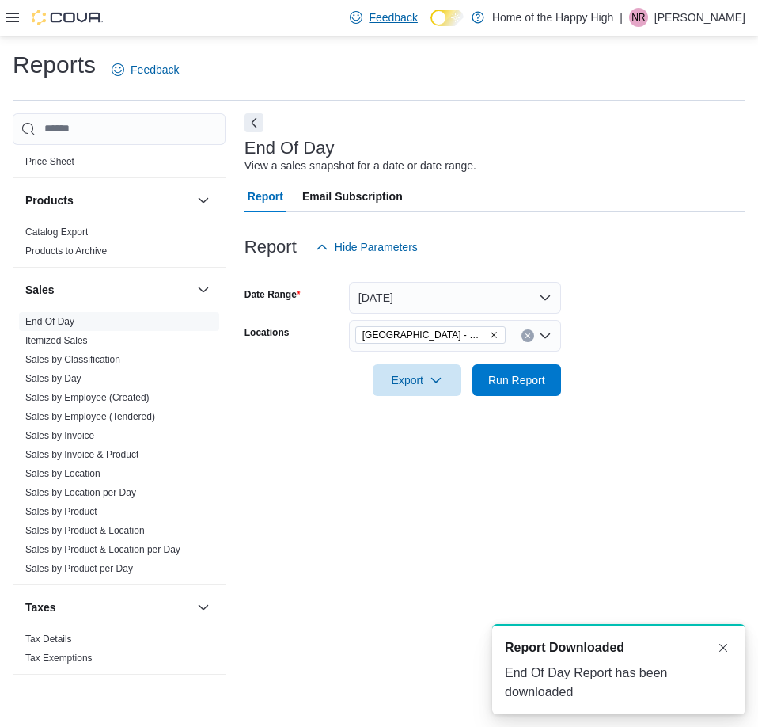  Describe the element at coordinates (63, 473) in the screenshot. I see `a: Sales by Location` at that location.